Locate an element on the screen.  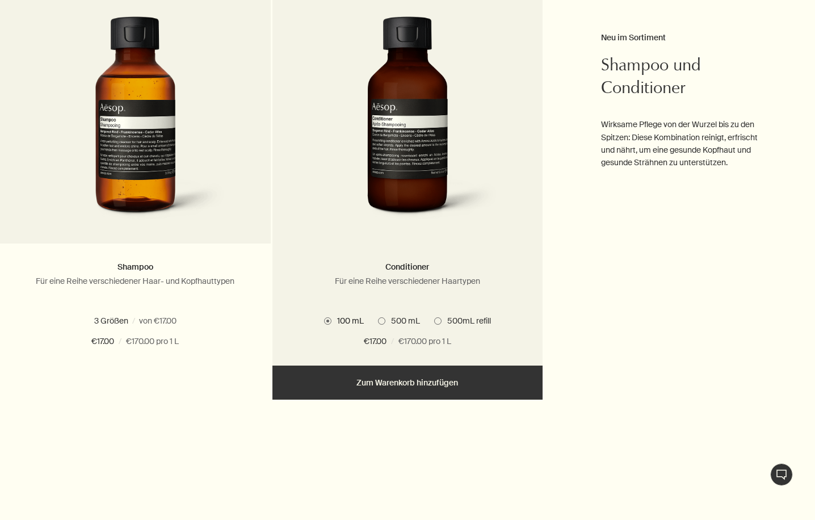
span: 100 mL is located at coordinates (347, 321).